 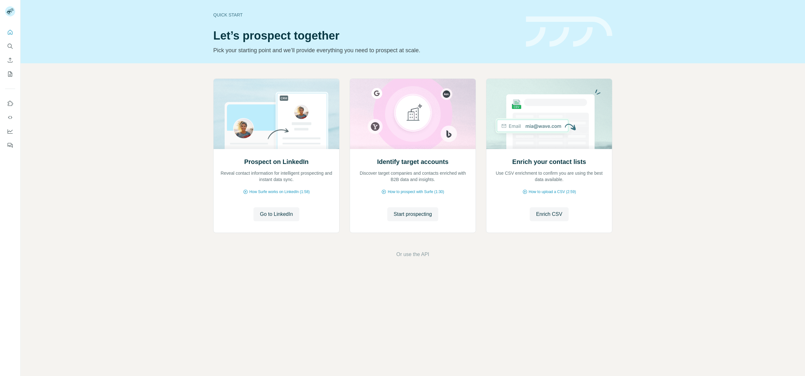 I want to click on button: Start prospecting, so click(x=413, y=214).